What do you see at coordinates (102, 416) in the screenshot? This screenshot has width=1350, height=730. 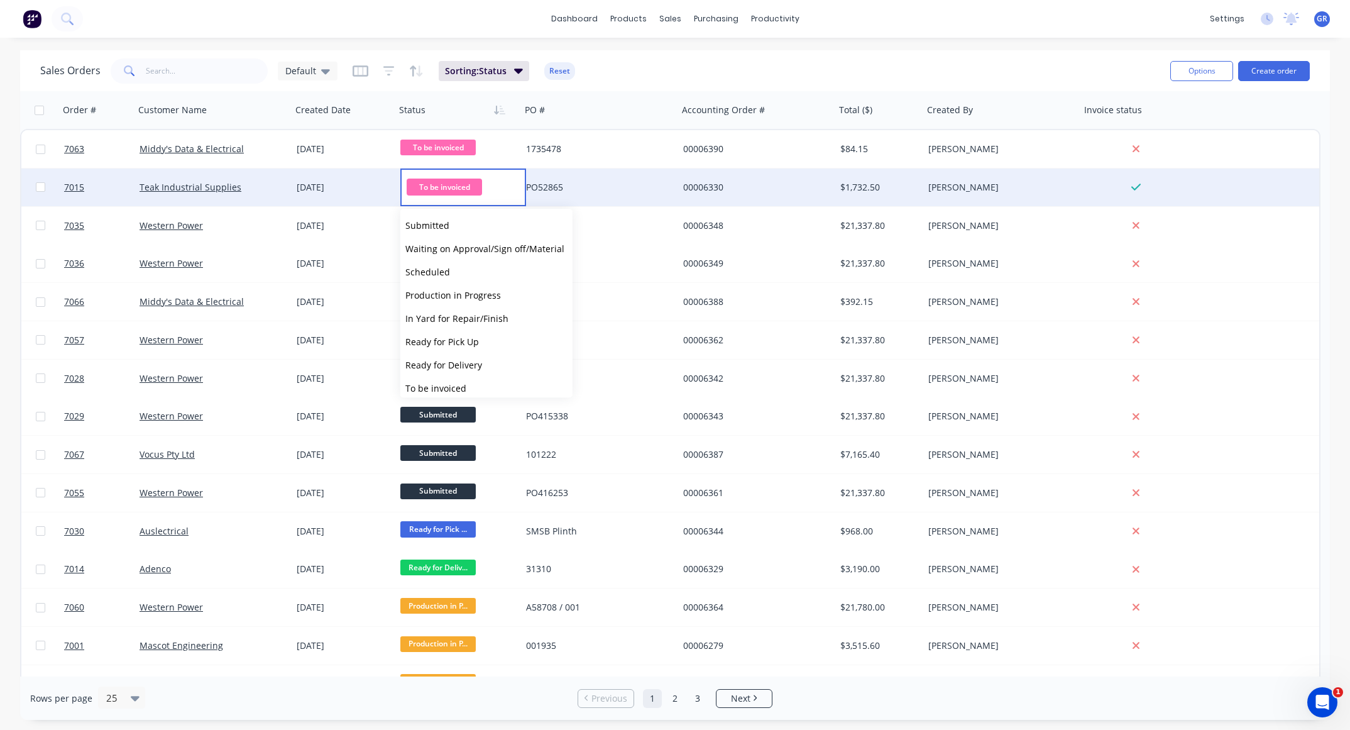 I see `a: 7029` at bounding box center [102, 416].